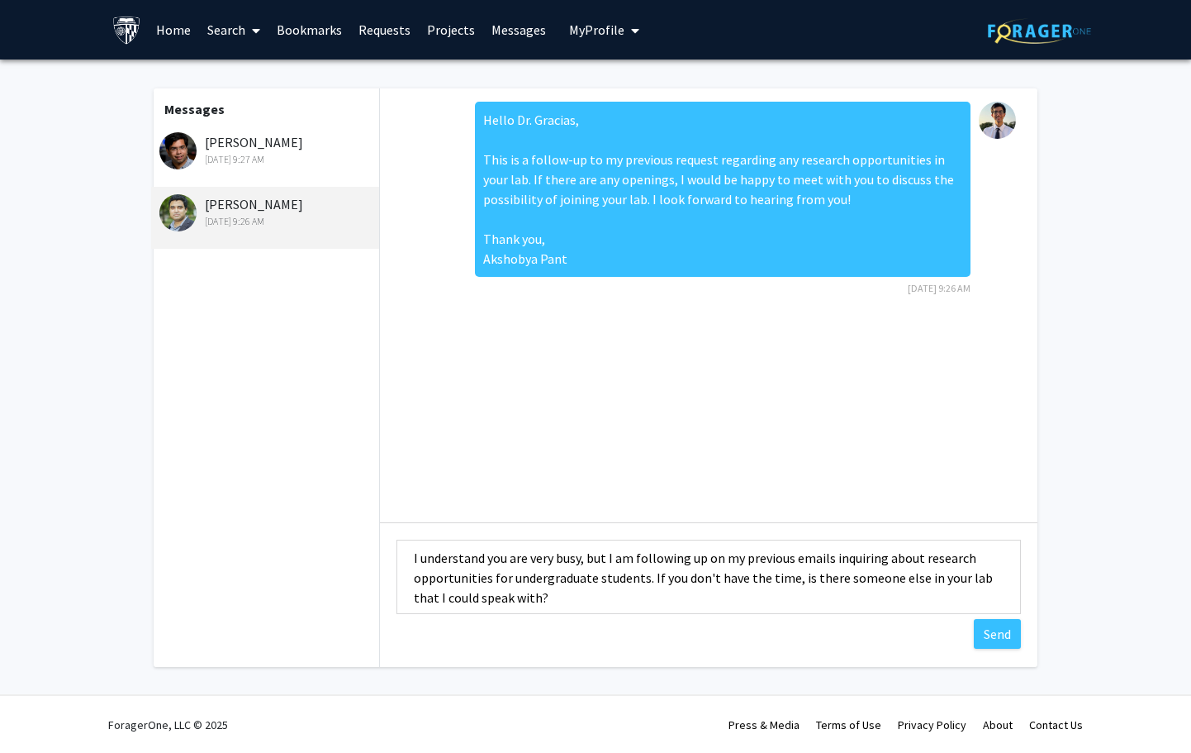  I want to click on a: Privacy Policy, so click(932, 725).